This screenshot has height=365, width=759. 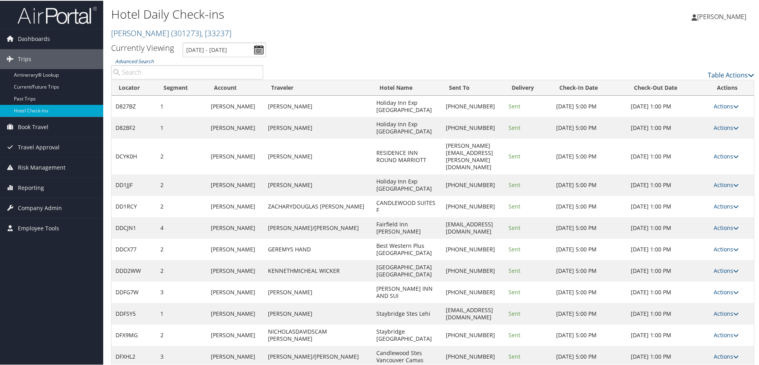 I want to click on span: Risk Management, so click(x=42, y=167).